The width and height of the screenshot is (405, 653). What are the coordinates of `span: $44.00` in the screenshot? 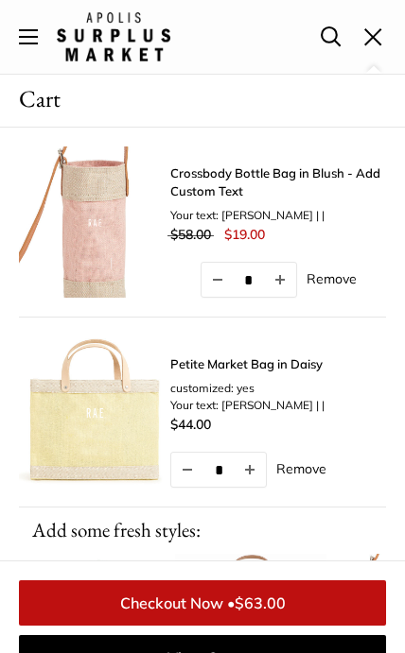 It's located at (190, 424).